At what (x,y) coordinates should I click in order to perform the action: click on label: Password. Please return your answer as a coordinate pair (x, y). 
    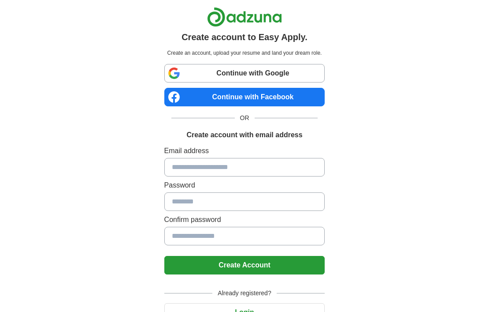
    Looking at the image, I should click on (245, 185).